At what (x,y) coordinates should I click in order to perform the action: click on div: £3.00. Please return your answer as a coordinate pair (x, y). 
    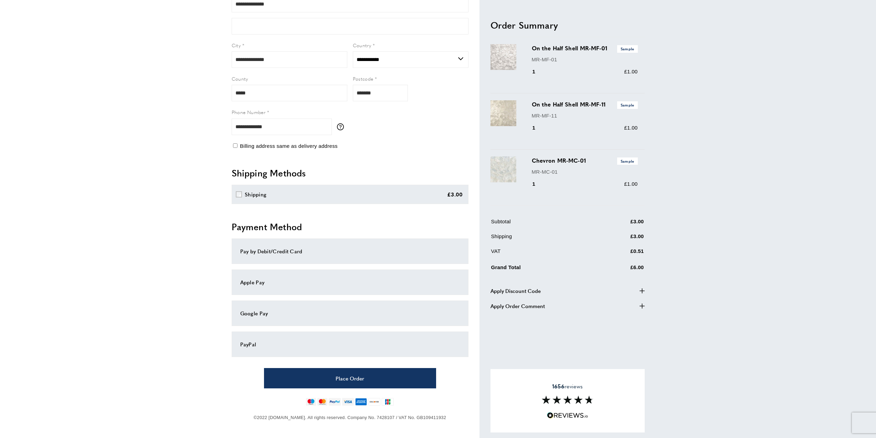
    Looking at the image, I should click on (455, 194).